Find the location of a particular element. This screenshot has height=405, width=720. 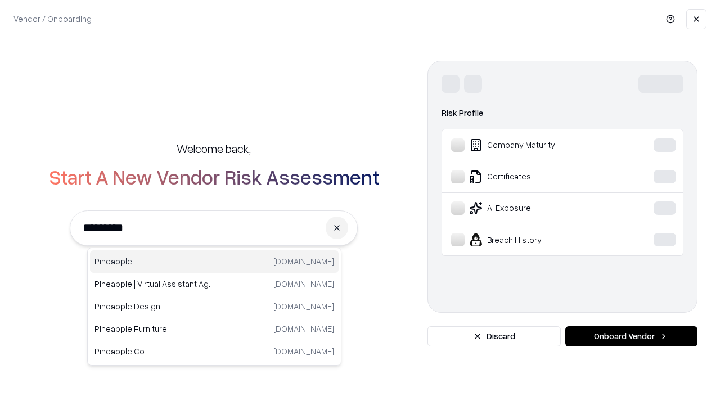

div: AI Exposure is located at coordinates (535, 208).